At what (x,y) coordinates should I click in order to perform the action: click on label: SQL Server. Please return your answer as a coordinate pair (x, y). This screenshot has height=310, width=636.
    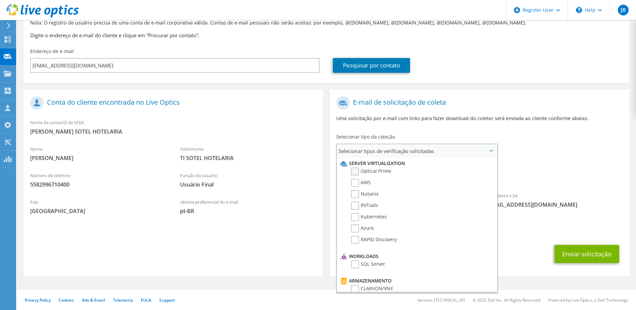
    Looking at the image, I should click on (368, 264).